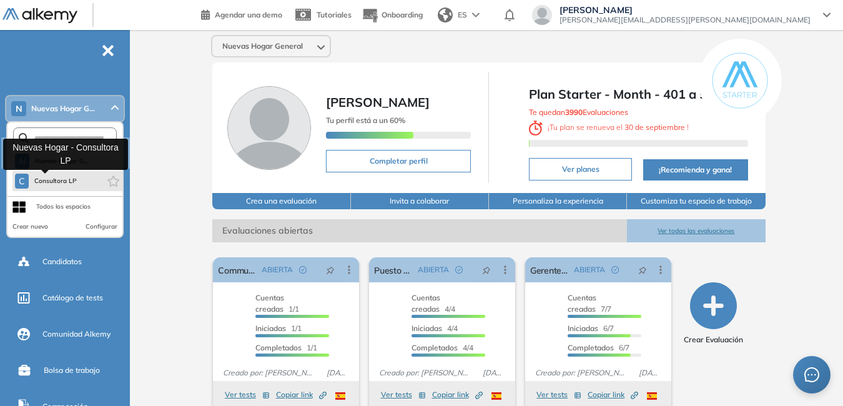 This screenshot has height=406, width=843. Describe the element at coordinates (56, 181) in the screenshot. I see `span: Consultora LP` at that location.